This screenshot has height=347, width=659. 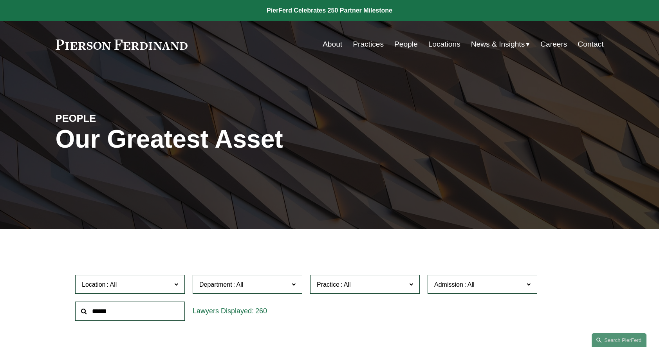 I want to click on a: Practices, so click(x=368, y=44).